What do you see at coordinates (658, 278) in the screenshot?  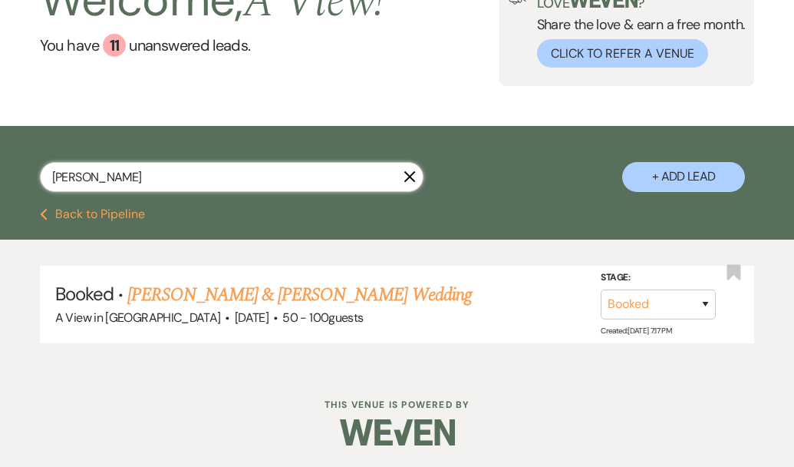 I see `label: Stage:` at bounding box center [658, 278].